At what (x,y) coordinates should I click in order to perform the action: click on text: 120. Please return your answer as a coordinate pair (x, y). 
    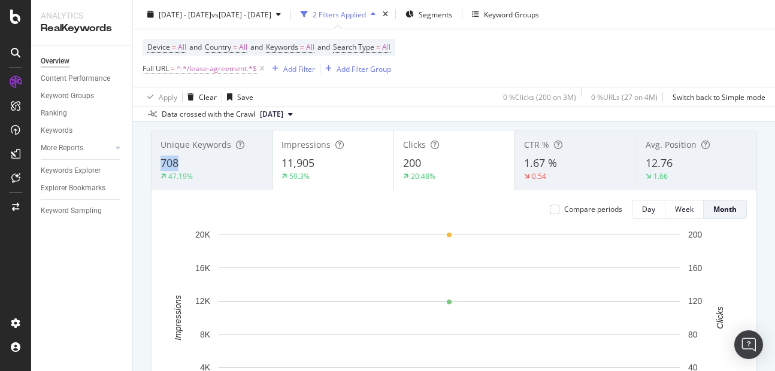
    Looking at the image, I should click on (696, 301).